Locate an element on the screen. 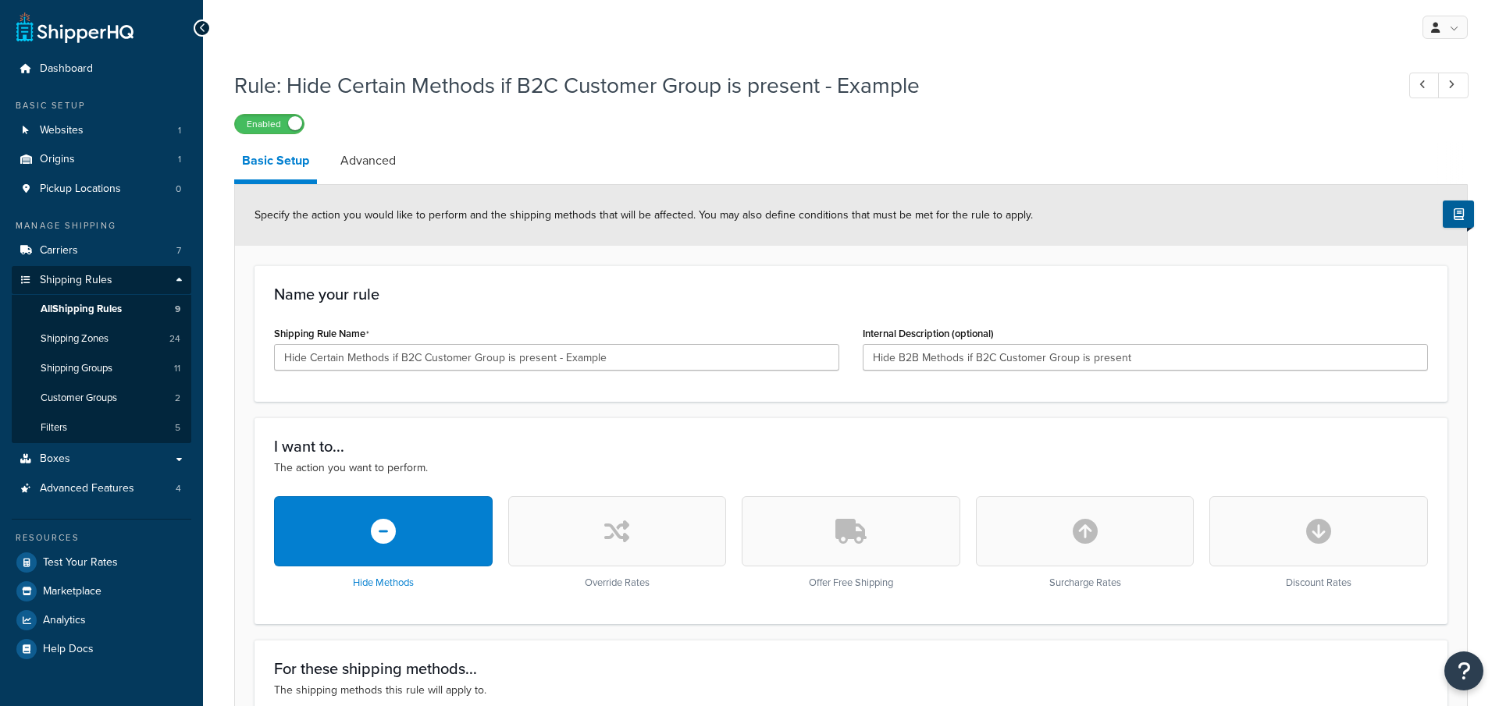  li: Analytics is located at coordinates (101, 621).